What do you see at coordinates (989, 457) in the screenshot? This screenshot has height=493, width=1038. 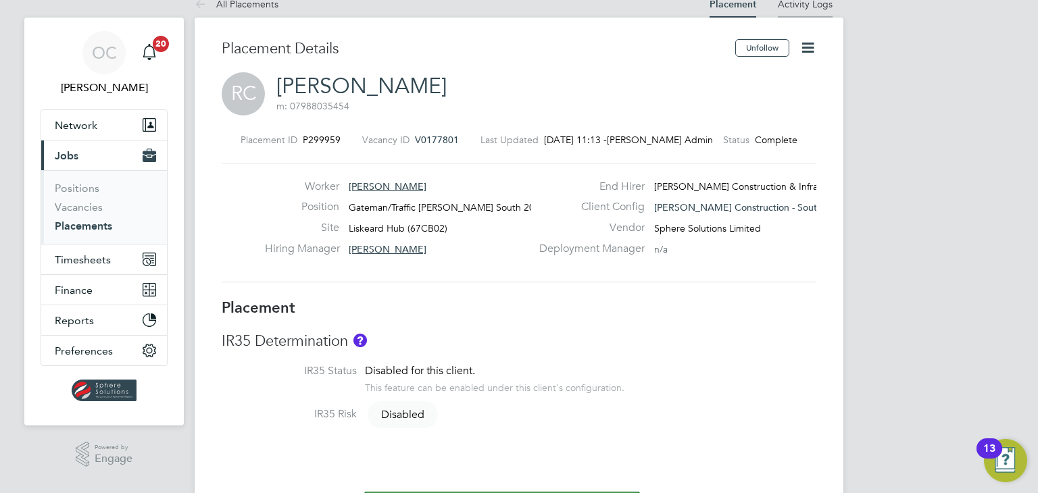 I see `div: 13` at bounding box center [989, 457].